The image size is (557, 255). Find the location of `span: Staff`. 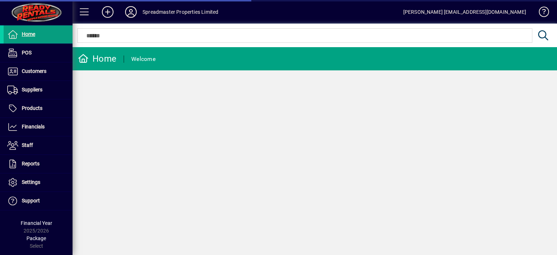

span: Staff is located at coordinates (27, 145).